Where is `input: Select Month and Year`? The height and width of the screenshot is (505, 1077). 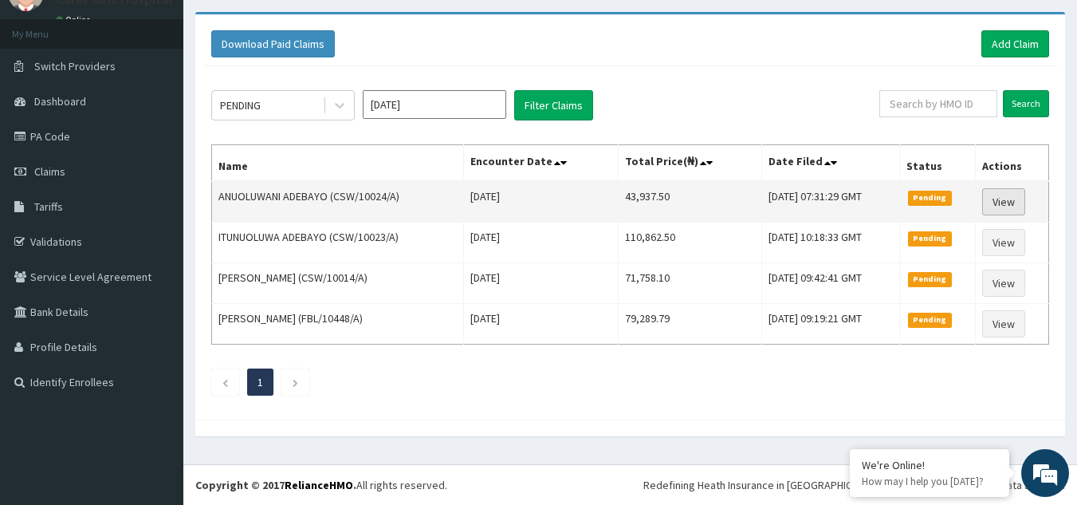
input: Select Month and Year is located at coordinates (435, 104).